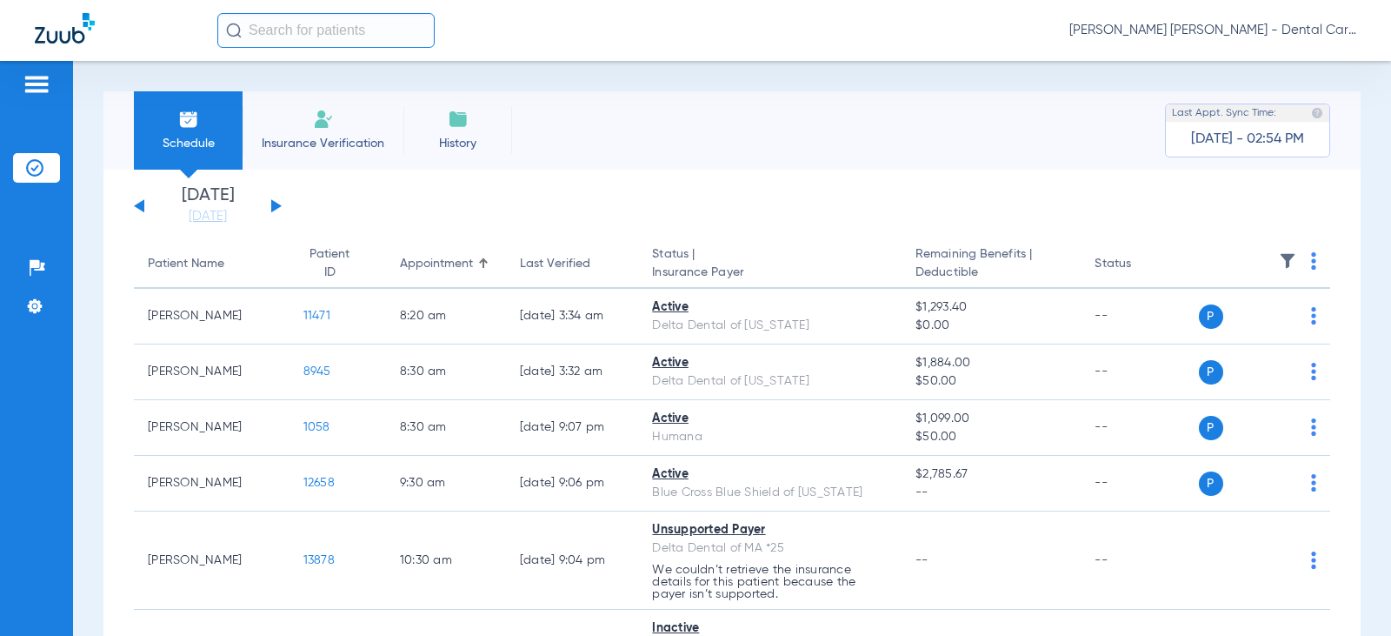 This screenshot has width=1391, height=636. What do you see at coordinates (323, 119) in the screenshot?
I see `img: Manual Insurance Verification` at bounding box center [323, 119].